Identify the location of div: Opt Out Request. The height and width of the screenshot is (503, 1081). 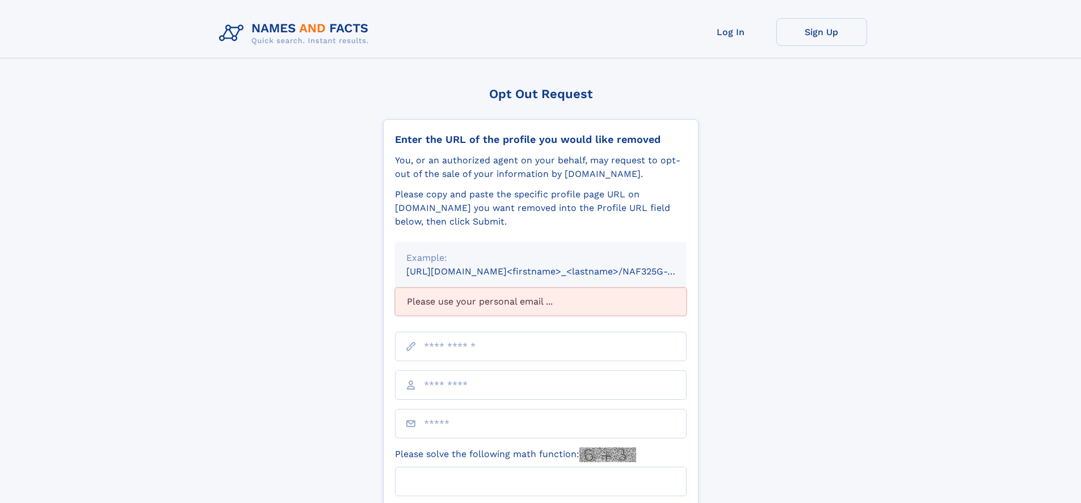
(541, 94).